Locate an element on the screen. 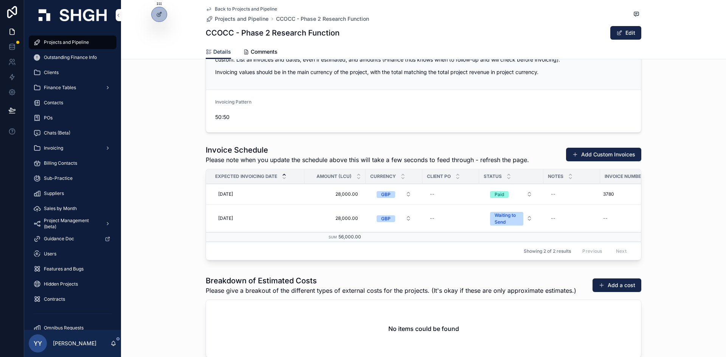  span: Sub-Practice is located at coordinates (58, 178).